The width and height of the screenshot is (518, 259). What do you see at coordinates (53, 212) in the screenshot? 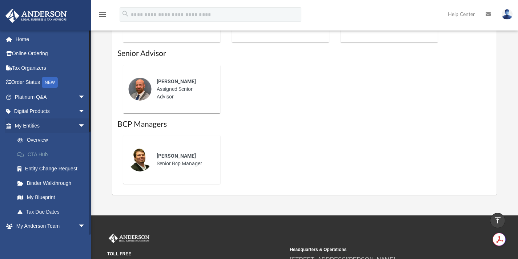
I see `a: Tax Due Dates` at bounding box center [53, 212].